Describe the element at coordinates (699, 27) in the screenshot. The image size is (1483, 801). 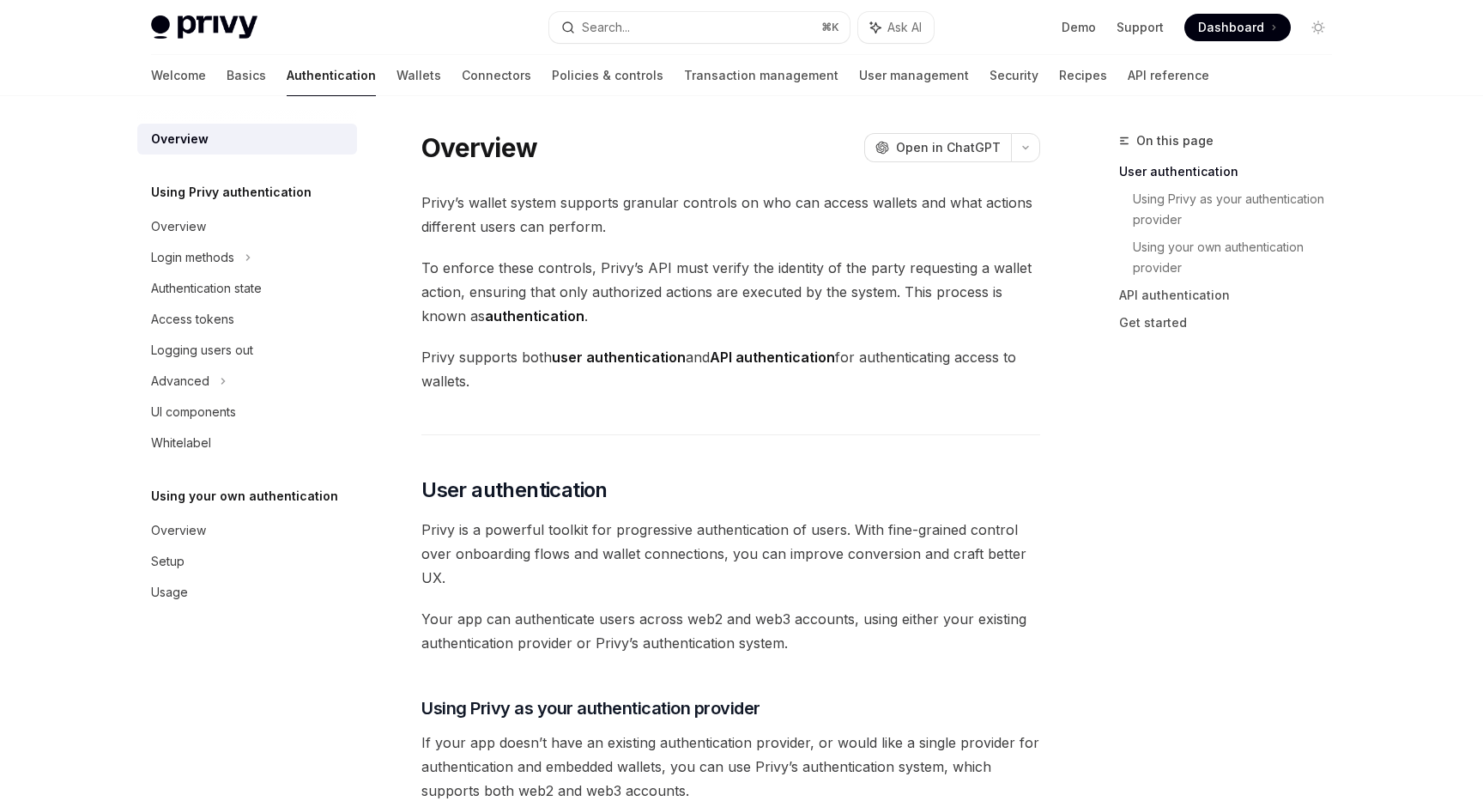
I see `button: Search...⌘K` at that location.